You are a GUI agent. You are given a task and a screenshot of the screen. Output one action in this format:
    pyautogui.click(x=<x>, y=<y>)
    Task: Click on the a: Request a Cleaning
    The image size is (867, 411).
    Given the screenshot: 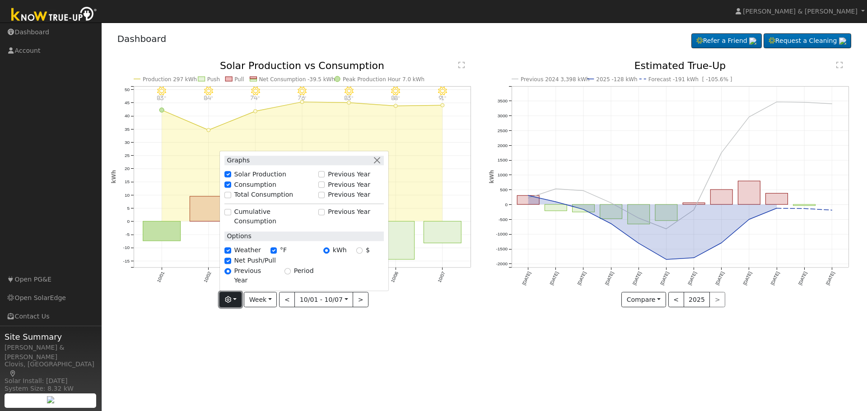 What is the action you would take?
    pyautogui.click(x=807, y=41)
    